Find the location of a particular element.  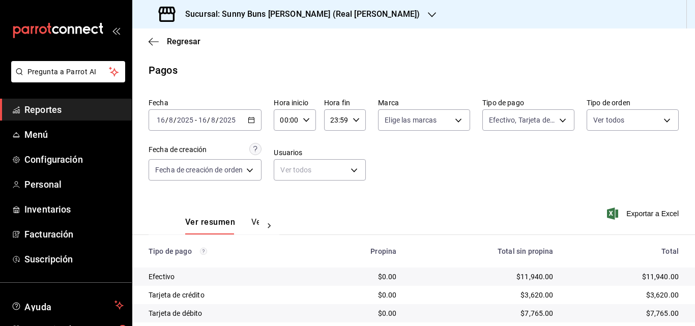

span: Configuración is located at coordinates (74, 159).